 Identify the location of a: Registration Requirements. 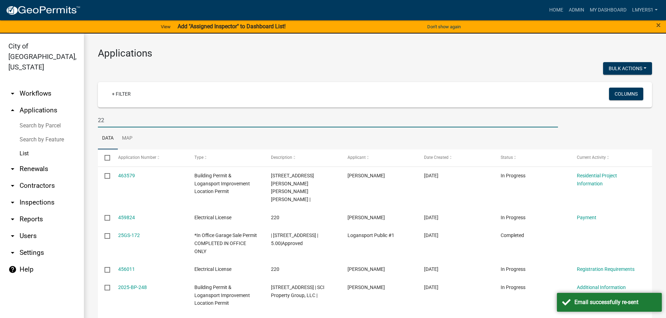
(605, 269).